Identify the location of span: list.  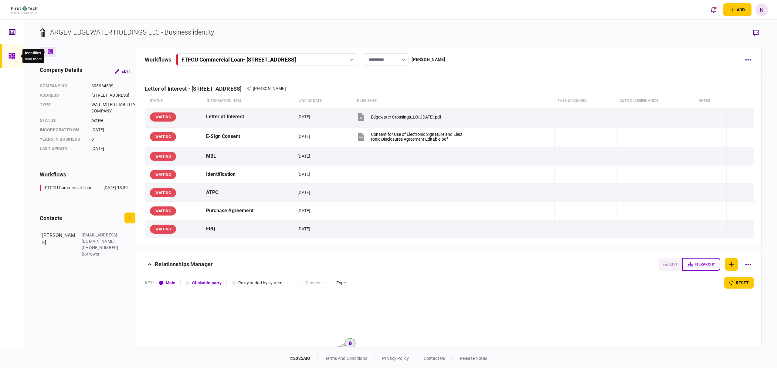
(673, 264).